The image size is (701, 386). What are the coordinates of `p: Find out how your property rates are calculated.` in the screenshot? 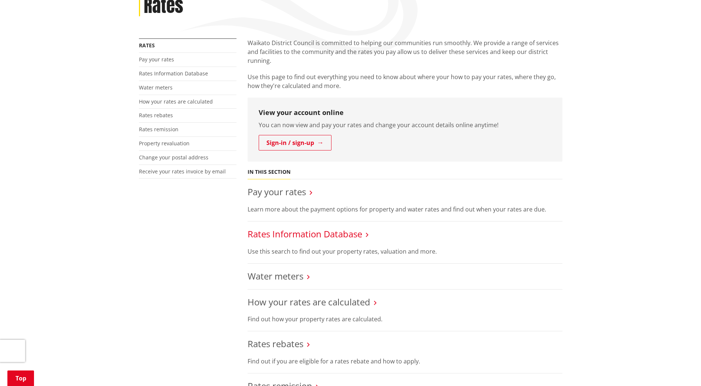 It's located at (405, 319).